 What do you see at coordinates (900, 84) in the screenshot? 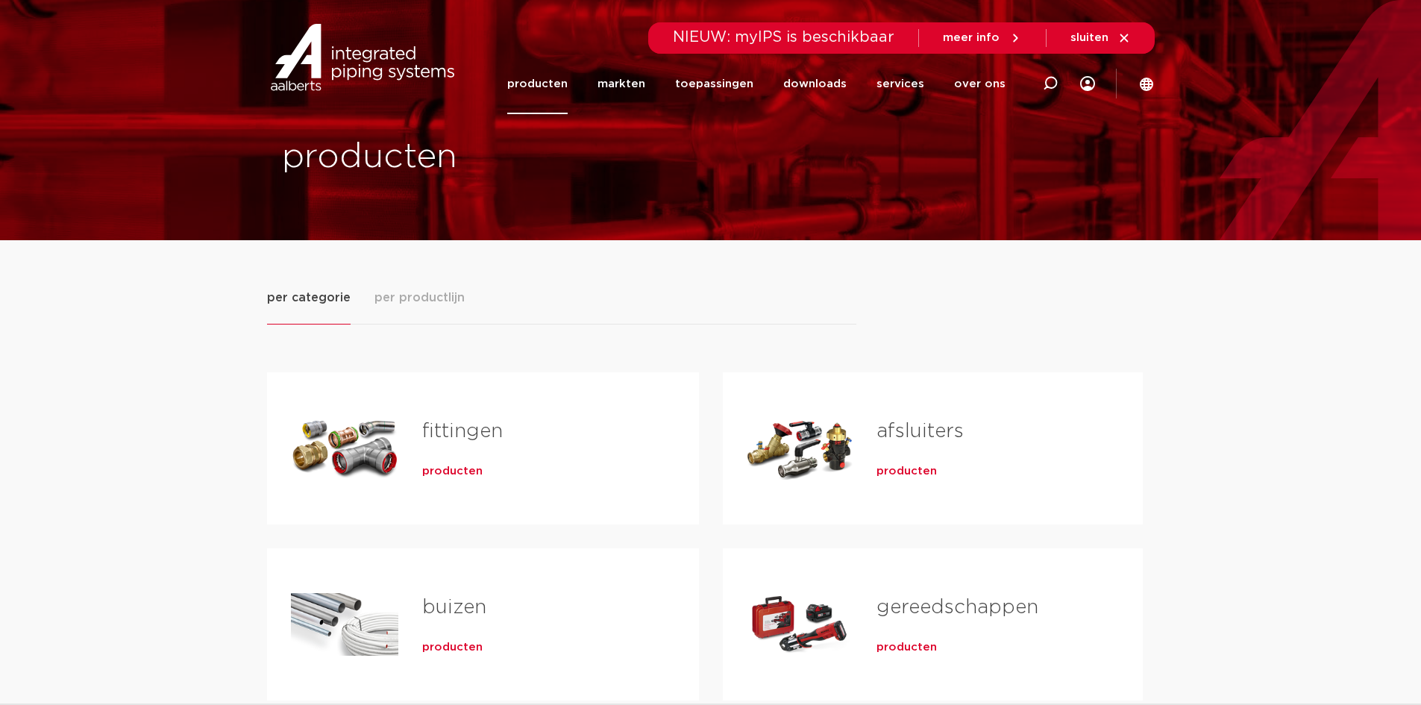
I see `a: services` at bounding box center [900, 84].